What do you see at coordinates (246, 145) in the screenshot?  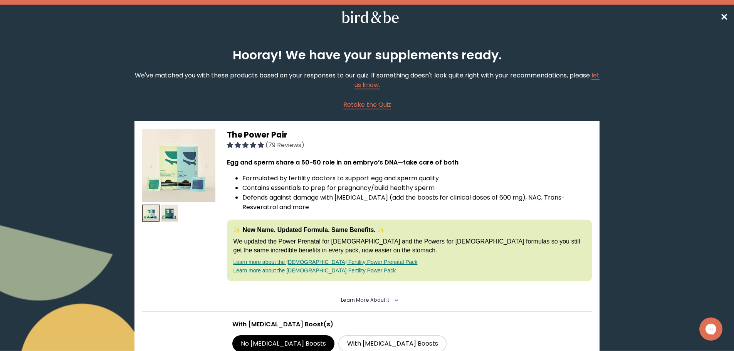 I see `span: 4.92 stars` at bounding box center [246, 145].